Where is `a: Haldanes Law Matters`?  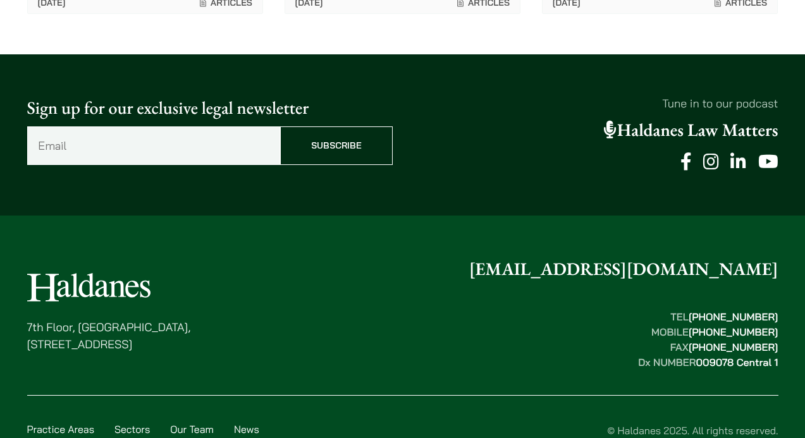 a: Haldanes Law Matters is located at coordinates (692, 130).